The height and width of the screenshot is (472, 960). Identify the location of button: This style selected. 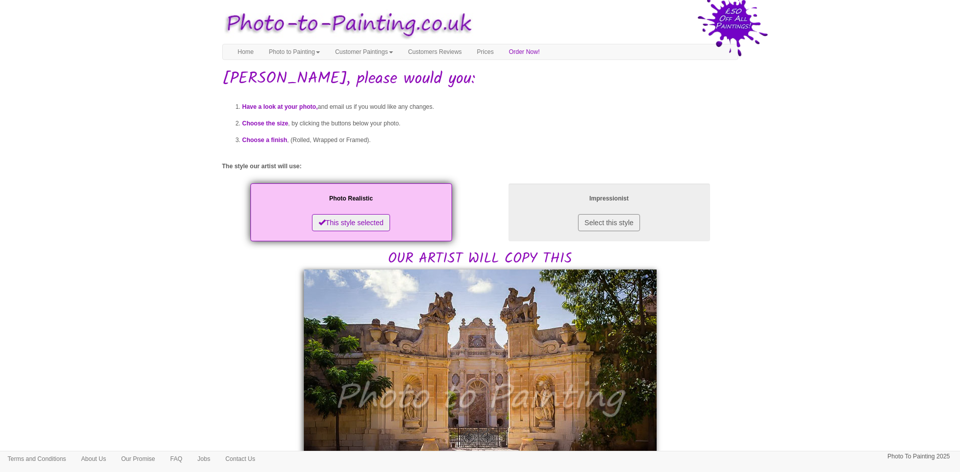
(351, 223).